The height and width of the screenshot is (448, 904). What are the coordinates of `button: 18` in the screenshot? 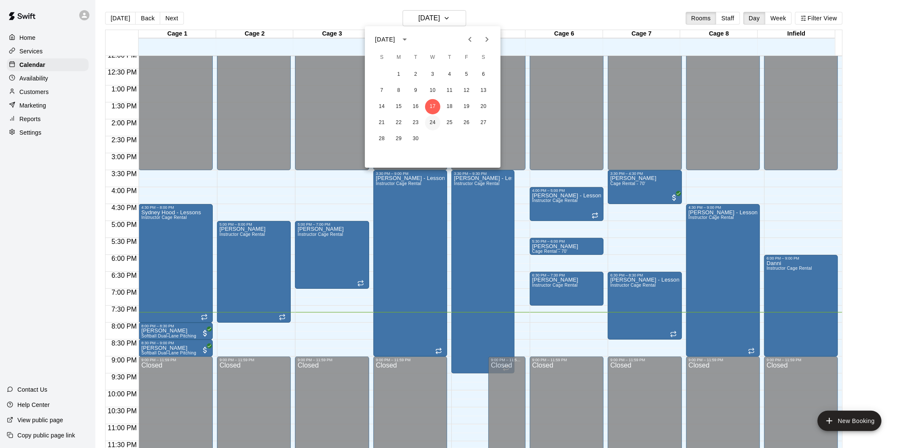 It's located at (450, 107).